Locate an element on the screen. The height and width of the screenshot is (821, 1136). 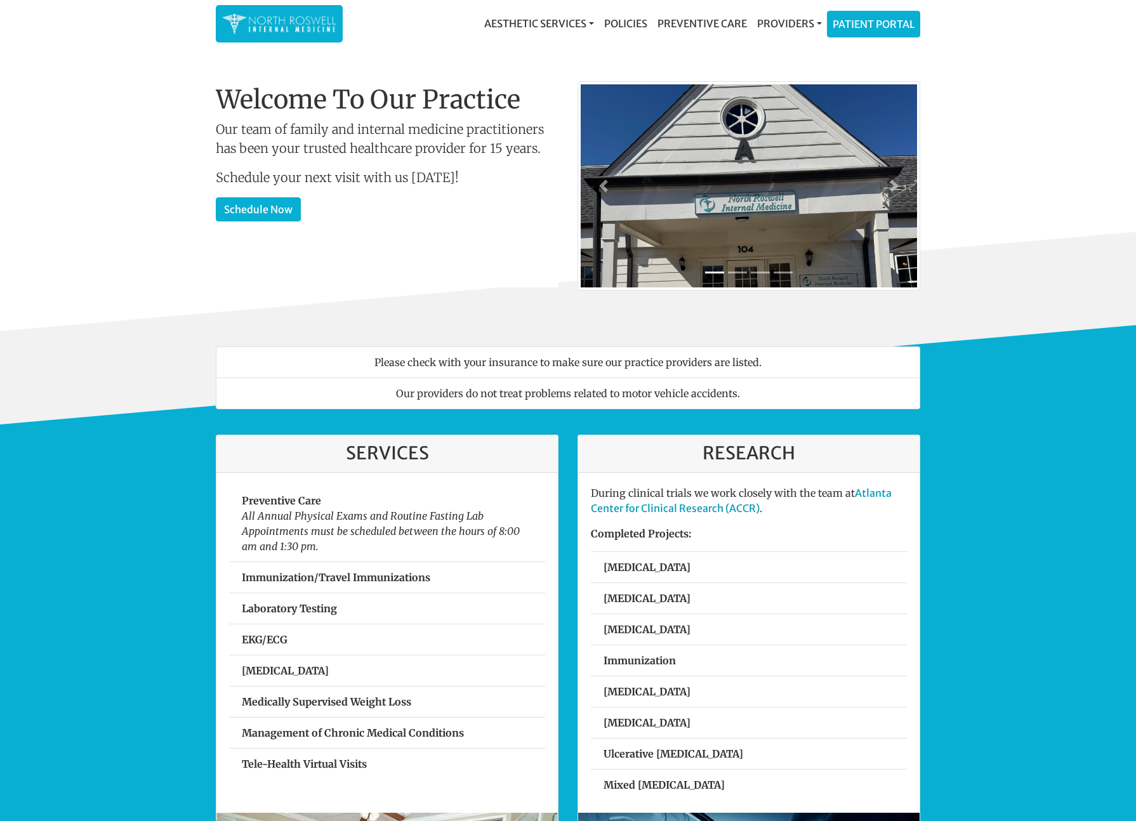
img: North Roswell Internal Medicine is located at coordinates (279, 23).